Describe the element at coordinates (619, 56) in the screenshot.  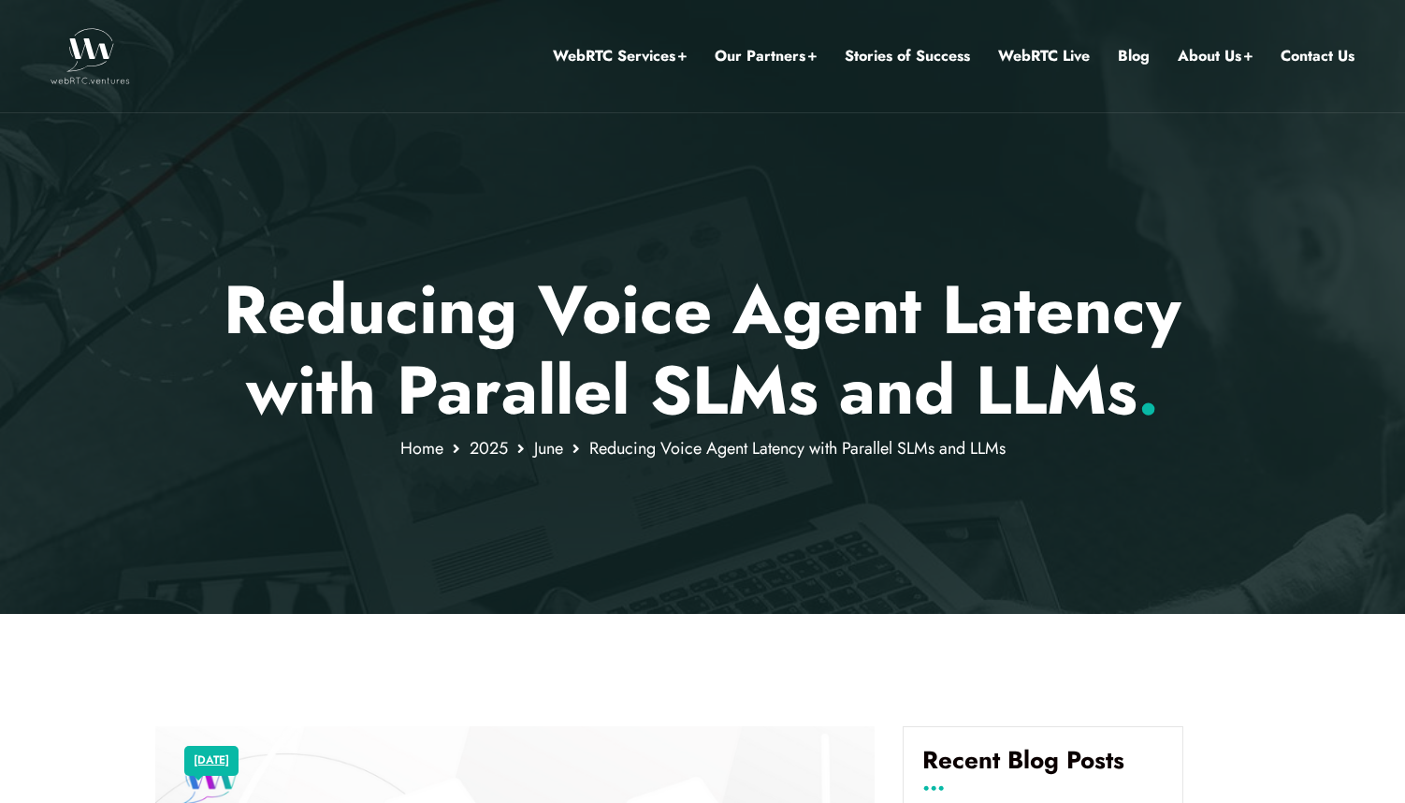
I see `a: WebRTC Services` at that location.